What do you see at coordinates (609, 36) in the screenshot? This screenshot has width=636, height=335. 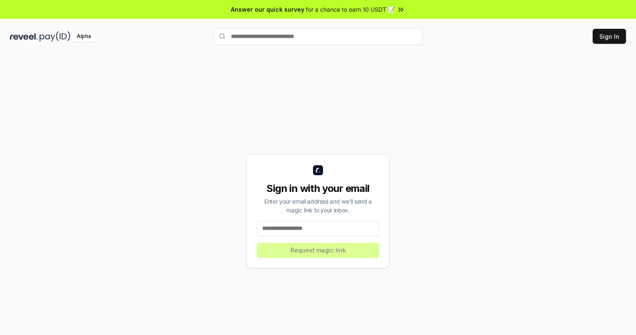 I see `button: Sign In` at bounding box center [609, 36].